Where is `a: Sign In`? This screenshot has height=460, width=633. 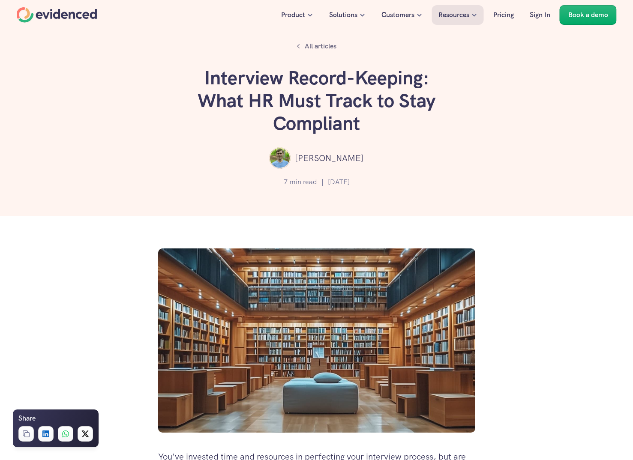
a: Sign In is located at coordinates (540, 15).